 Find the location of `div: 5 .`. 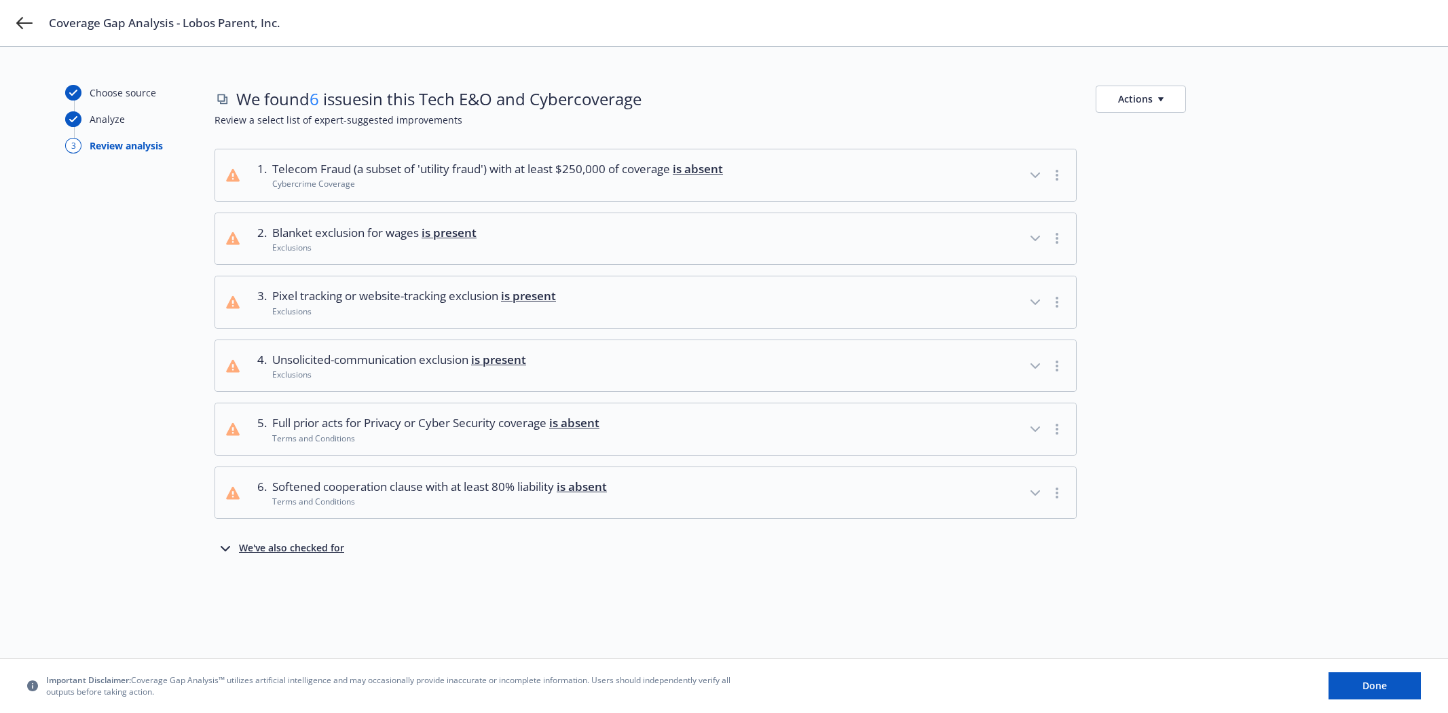

div: 5 . is located at coordinates (259, 429).